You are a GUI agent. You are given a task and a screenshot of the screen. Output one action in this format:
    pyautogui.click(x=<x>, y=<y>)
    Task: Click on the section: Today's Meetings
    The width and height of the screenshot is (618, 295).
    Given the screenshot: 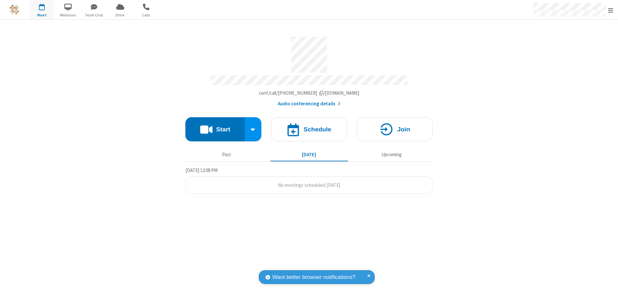 What is the action you would take?
    pyautogui.click(x=309, y=180)
    